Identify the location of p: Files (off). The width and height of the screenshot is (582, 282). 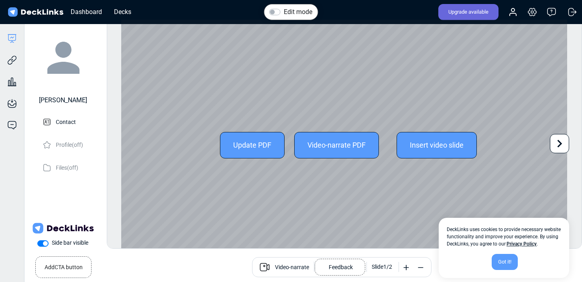
(67, 167).